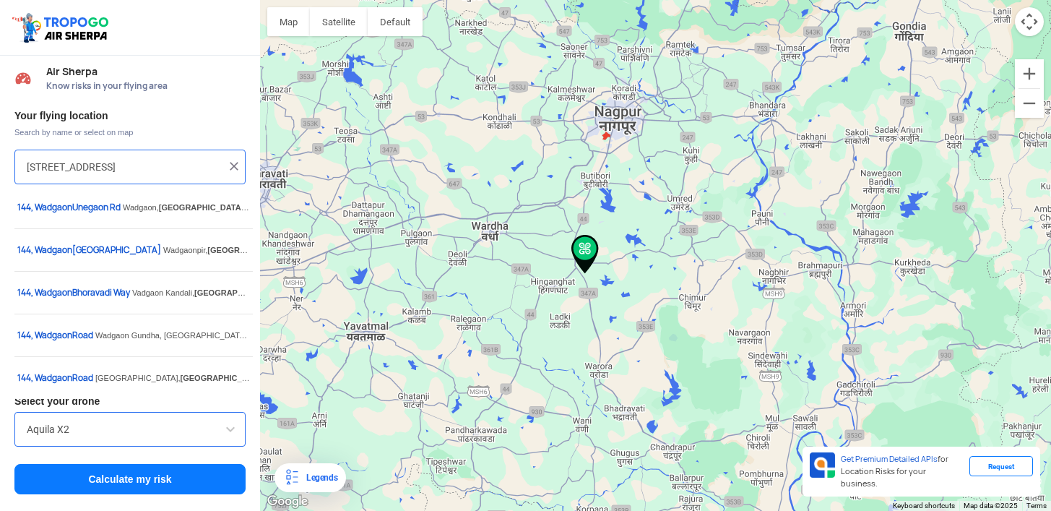 The height and width of the screenshot is (511, 1051). I want to click on img: Premium APIs, so click(822, 464).